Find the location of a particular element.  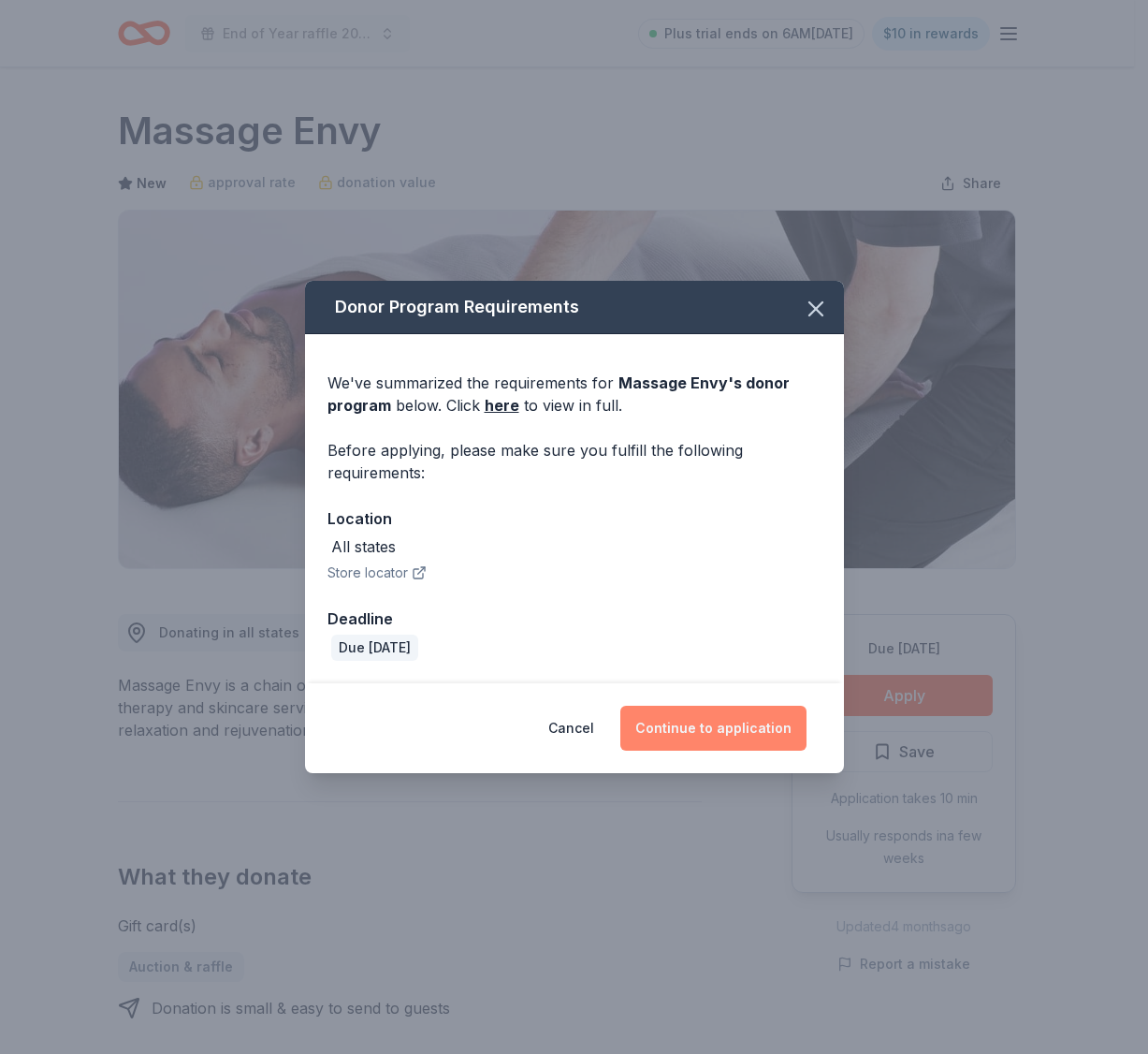

div: Deadline is located at coordinates (575, 619).